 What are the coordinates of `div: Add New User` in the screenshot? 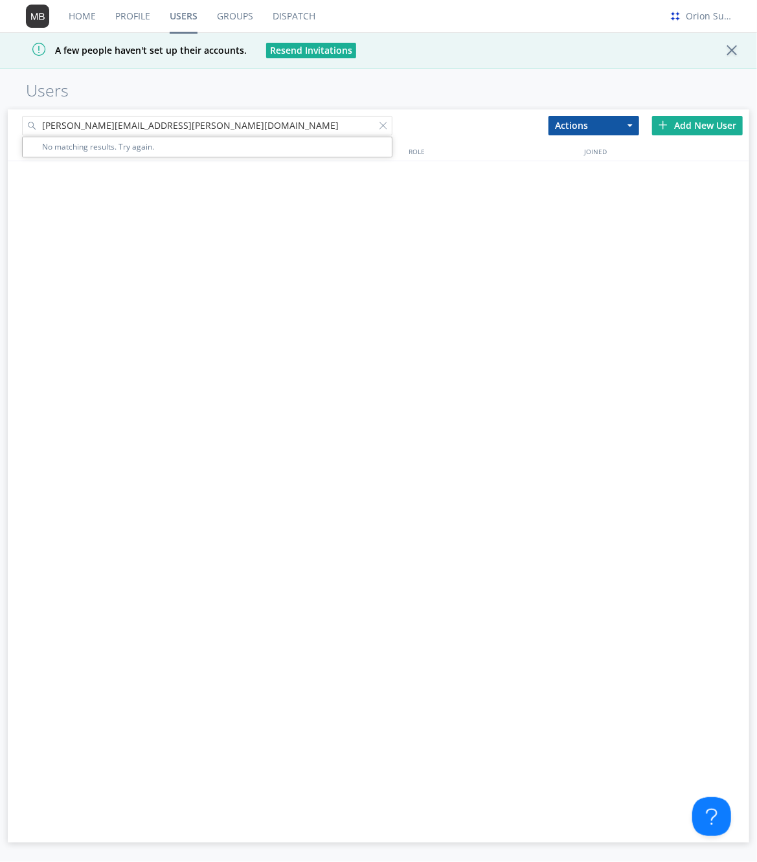 It's located at (698, 126).